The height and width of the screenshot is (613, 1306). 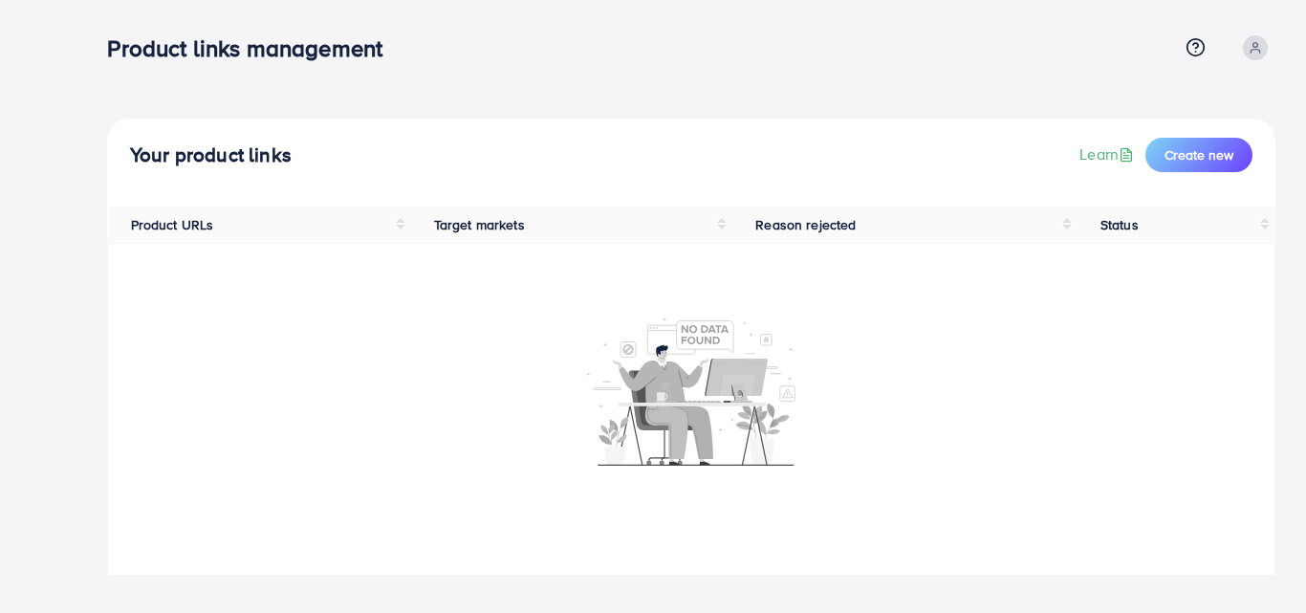 I want to click on span: Status, so click(x=1119, y=225).